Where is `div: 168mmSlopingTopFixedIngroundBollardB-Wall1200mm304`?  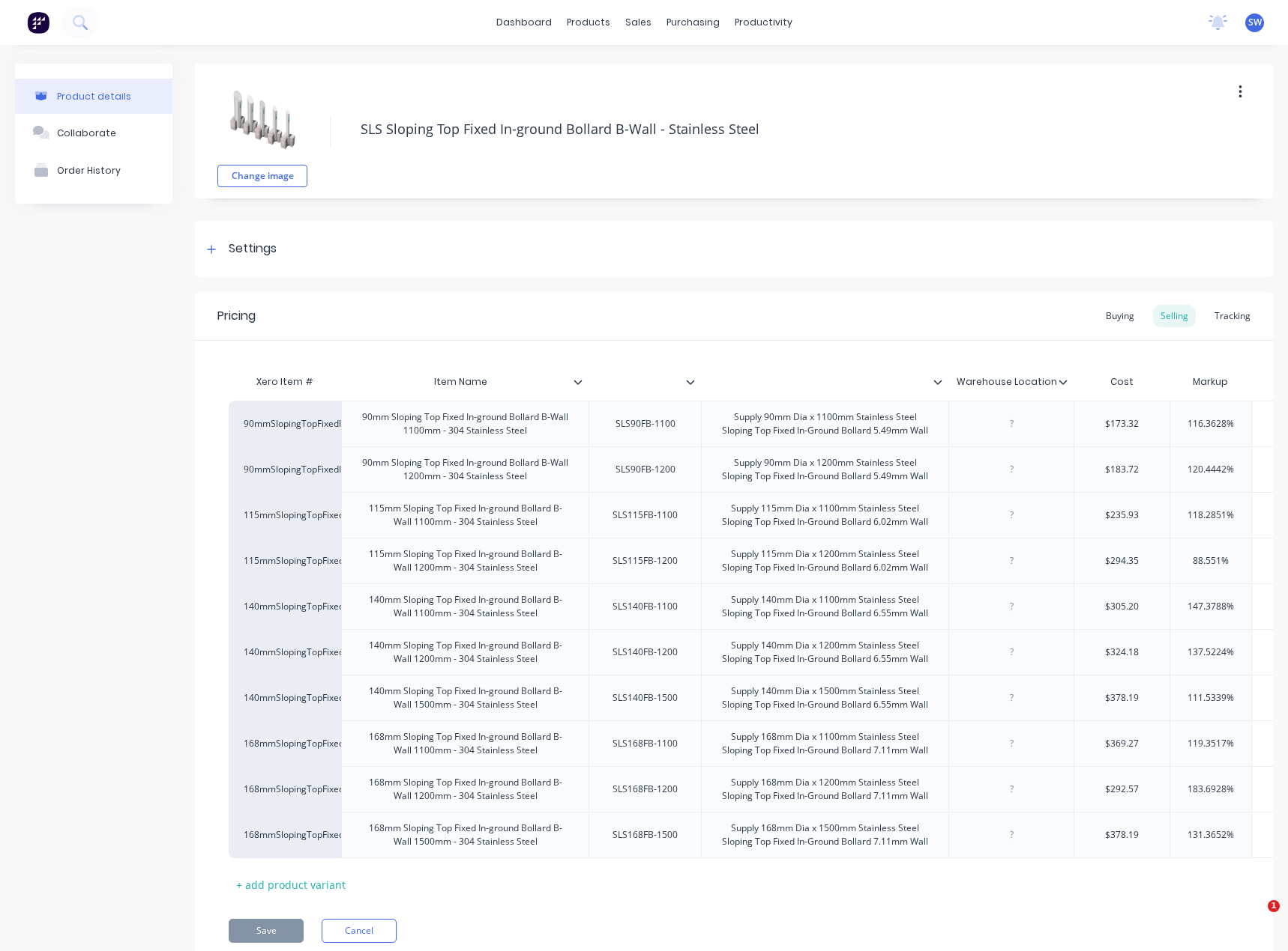
div: 168mmSlopingTopFixedIngroundBollardB-Wall1200mm304 is located at coordinates (285, 790).